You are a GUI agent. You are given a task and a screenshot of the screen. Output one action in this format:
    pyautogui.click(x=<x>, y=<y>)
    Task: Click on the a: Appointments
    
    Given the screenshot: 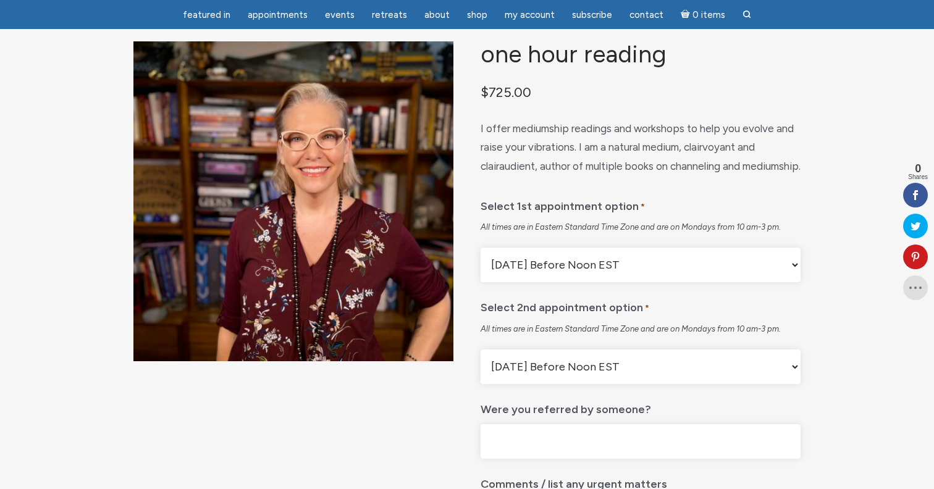 What is the action you would take?
    pyautogui.click(x=277, y=15)
    